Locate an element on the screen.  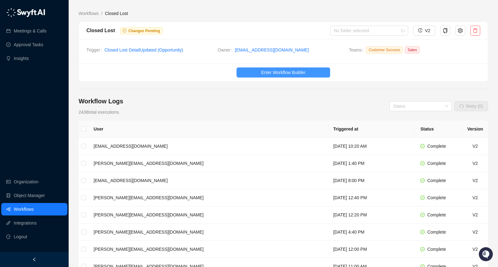
button: Start new chat is located at coordinates (110, 62).